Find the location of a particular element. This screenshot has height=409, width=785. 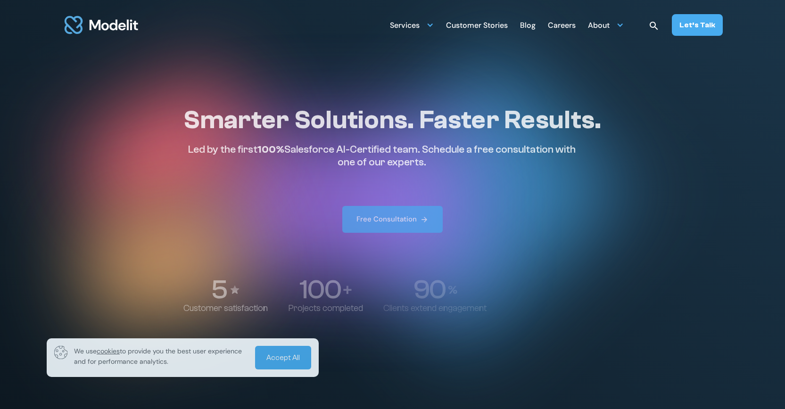

p: 5 is located at coordinates (219, 289).